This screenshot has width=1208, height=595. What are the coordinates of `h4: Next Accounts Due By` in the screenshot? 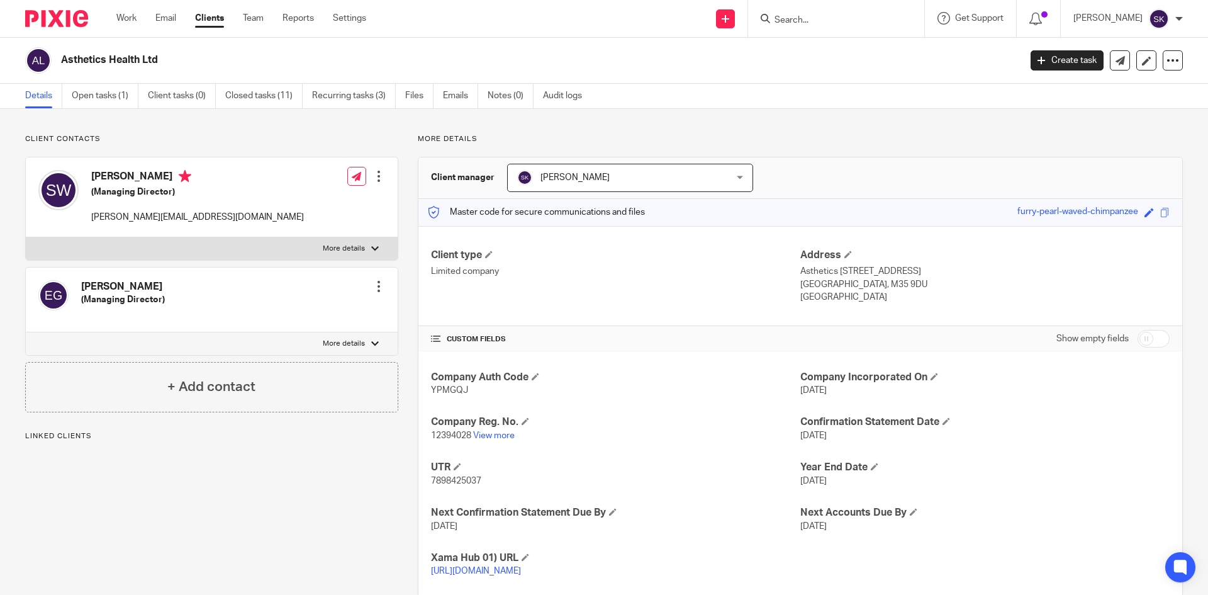 It's located at (985, 512).